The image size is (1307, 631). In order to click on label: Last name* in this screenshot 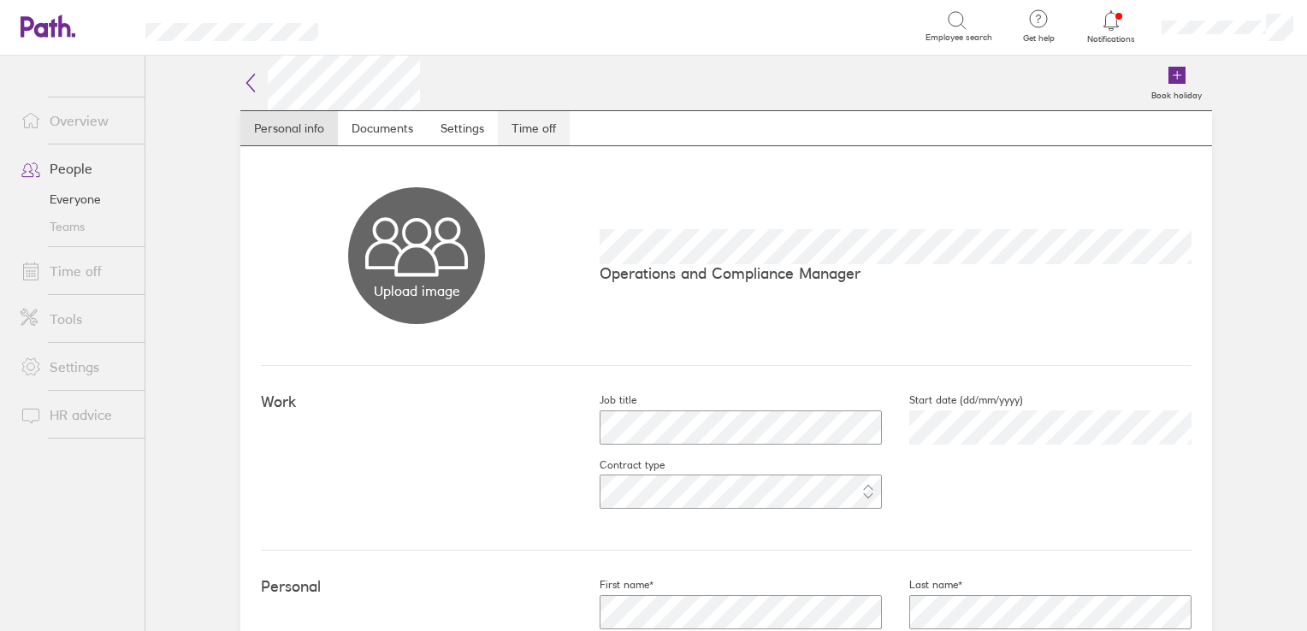, I will do `click(922, 585)`.